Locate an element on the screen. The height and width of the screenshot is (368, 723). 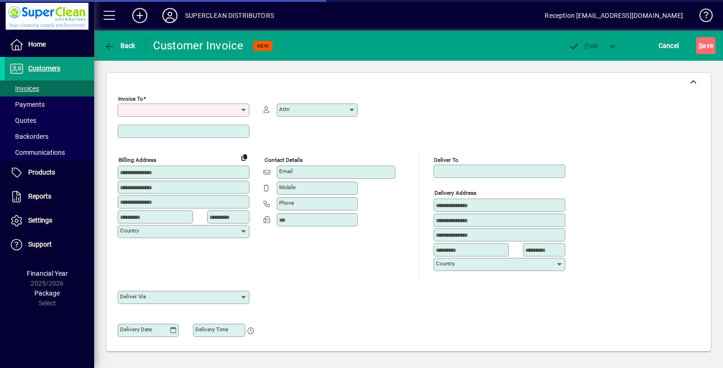
button: Profile is located at coordinates (170, 16).